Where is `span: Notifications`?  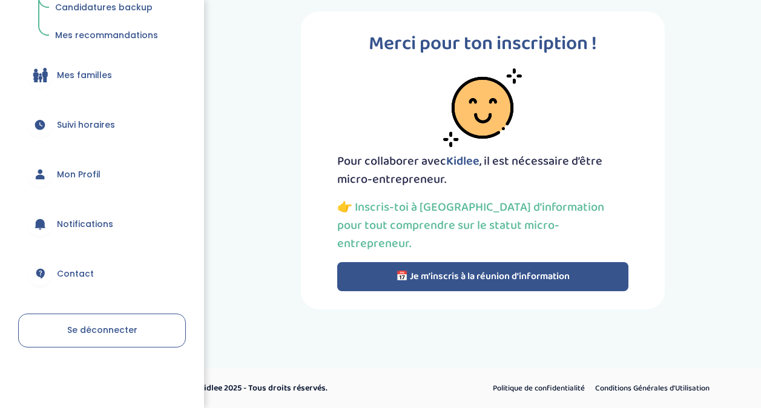 span: Notifications is located at coordinates (85, 224).